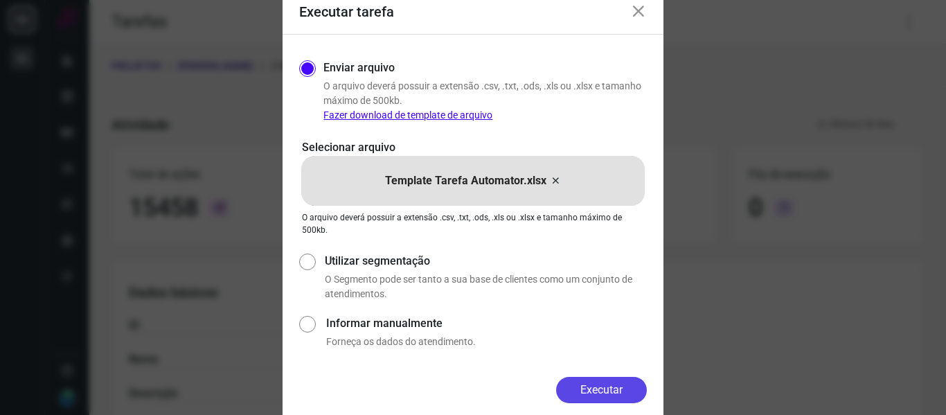  Describe the element at coordinates (359, 68) in the screenshot. I see `label: Enviar arquivo` at that location.